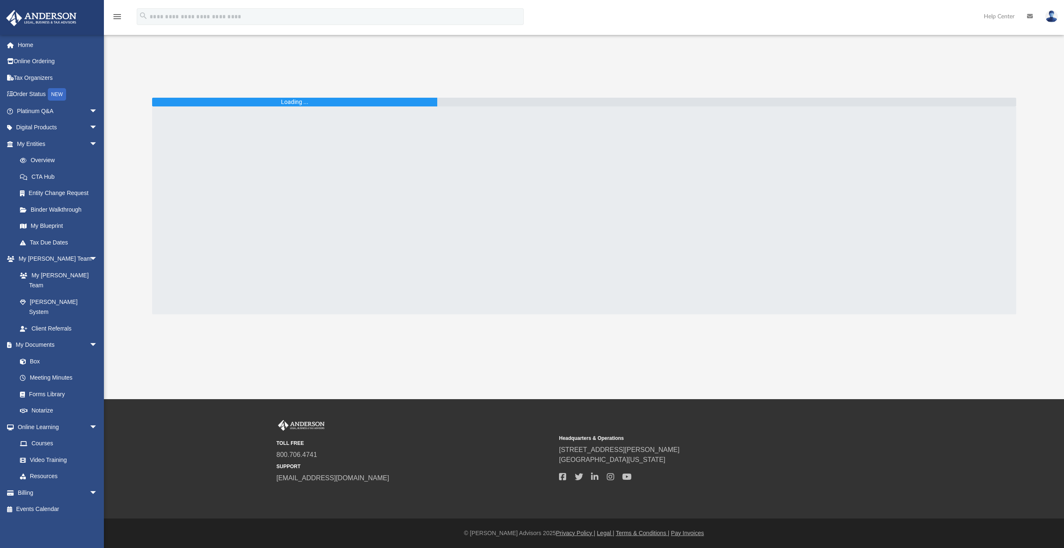 Image resolution: width=1064 pixels, height=548 pixels. Describe the element at coordinates (415, 443) in the screenshot. I see `small: TOLL FREE` at that location.